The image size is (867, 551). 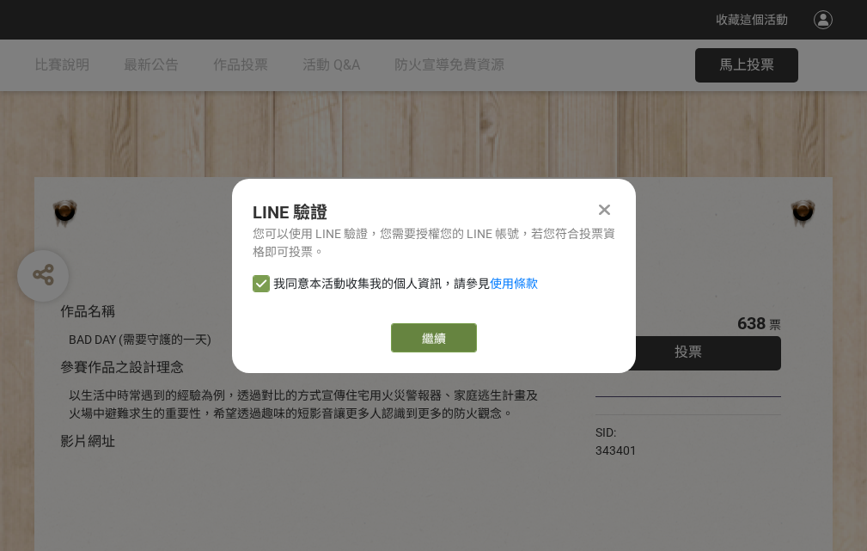 I want to click on span: 最新公告, so click(x=151, y=64).